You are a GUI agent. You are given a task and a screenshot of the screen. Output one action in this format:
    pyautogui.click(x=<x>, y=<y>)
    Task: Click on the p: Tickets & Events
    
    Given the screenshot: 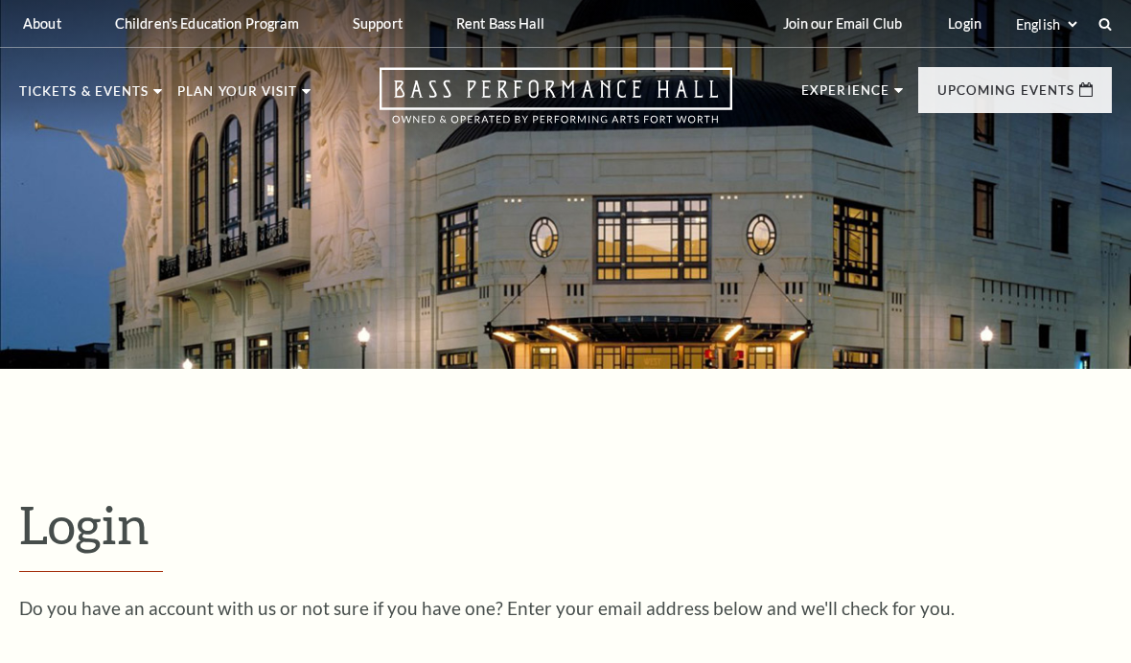 What is the action you would take?
    pyautogui.click(x=83, y=97)
    